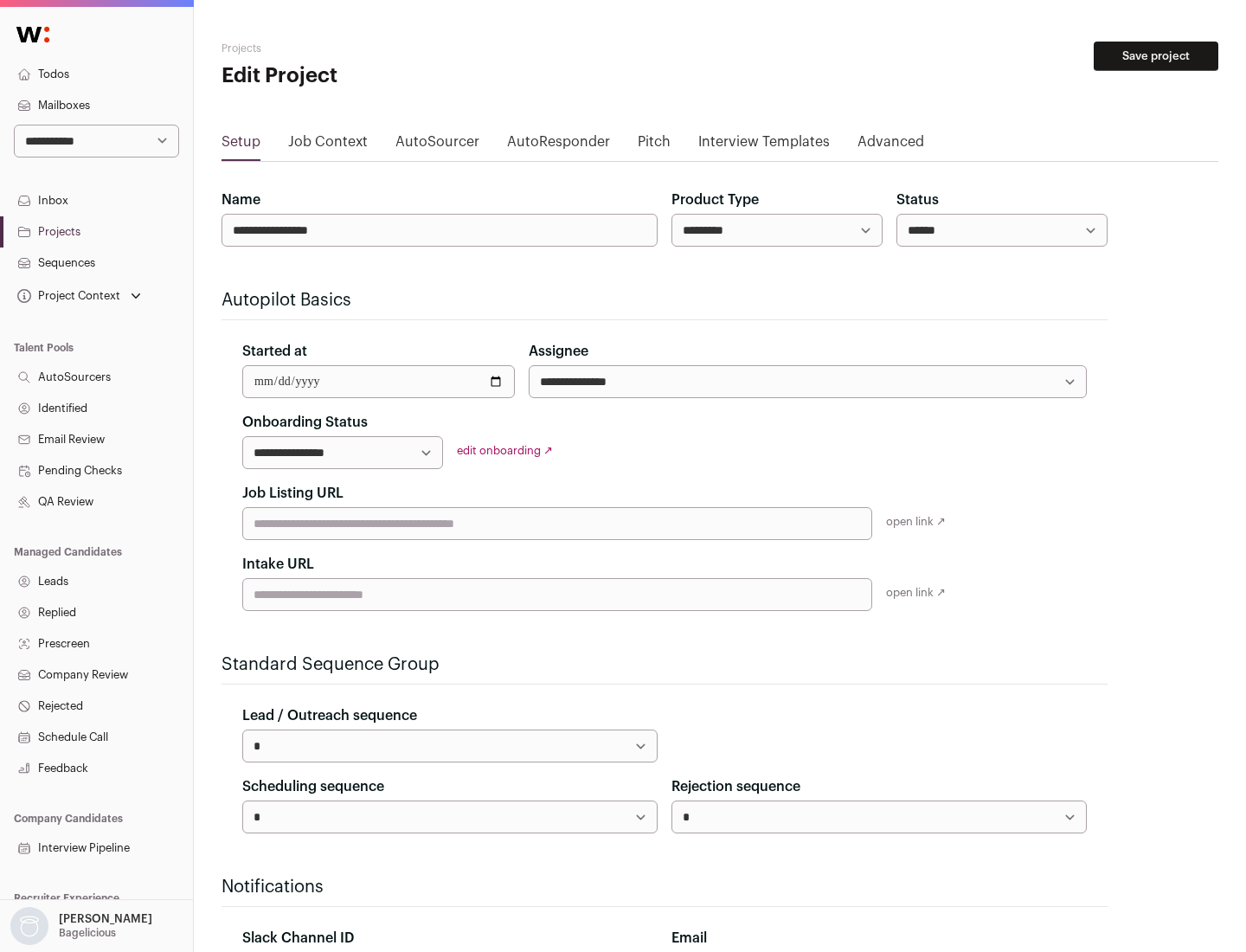 The height and width of the screenshot is (952, 1246). Describe the element at coordinates (504, 450) in the screenshot. I see `a: edit onboarding ↗` at that location.